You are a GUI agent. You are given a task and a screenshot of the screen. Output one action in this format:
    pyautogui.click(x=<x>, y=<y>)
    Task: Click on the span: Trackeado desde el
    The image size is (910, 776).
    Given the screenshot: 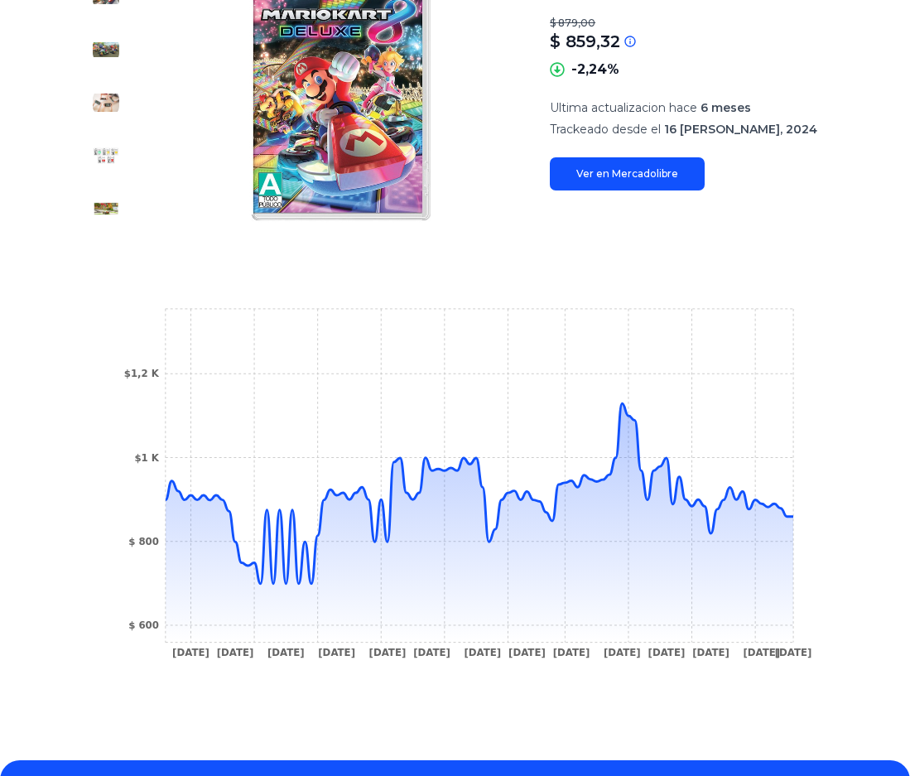 What is the action you would take?
    pyautogui.click(x=605, y=129)
    